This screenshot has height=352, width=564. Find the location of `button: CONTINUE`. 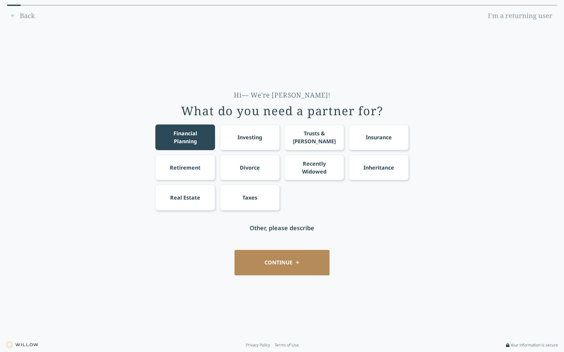

button: CONTINUE is located at coordinates (282, 263).